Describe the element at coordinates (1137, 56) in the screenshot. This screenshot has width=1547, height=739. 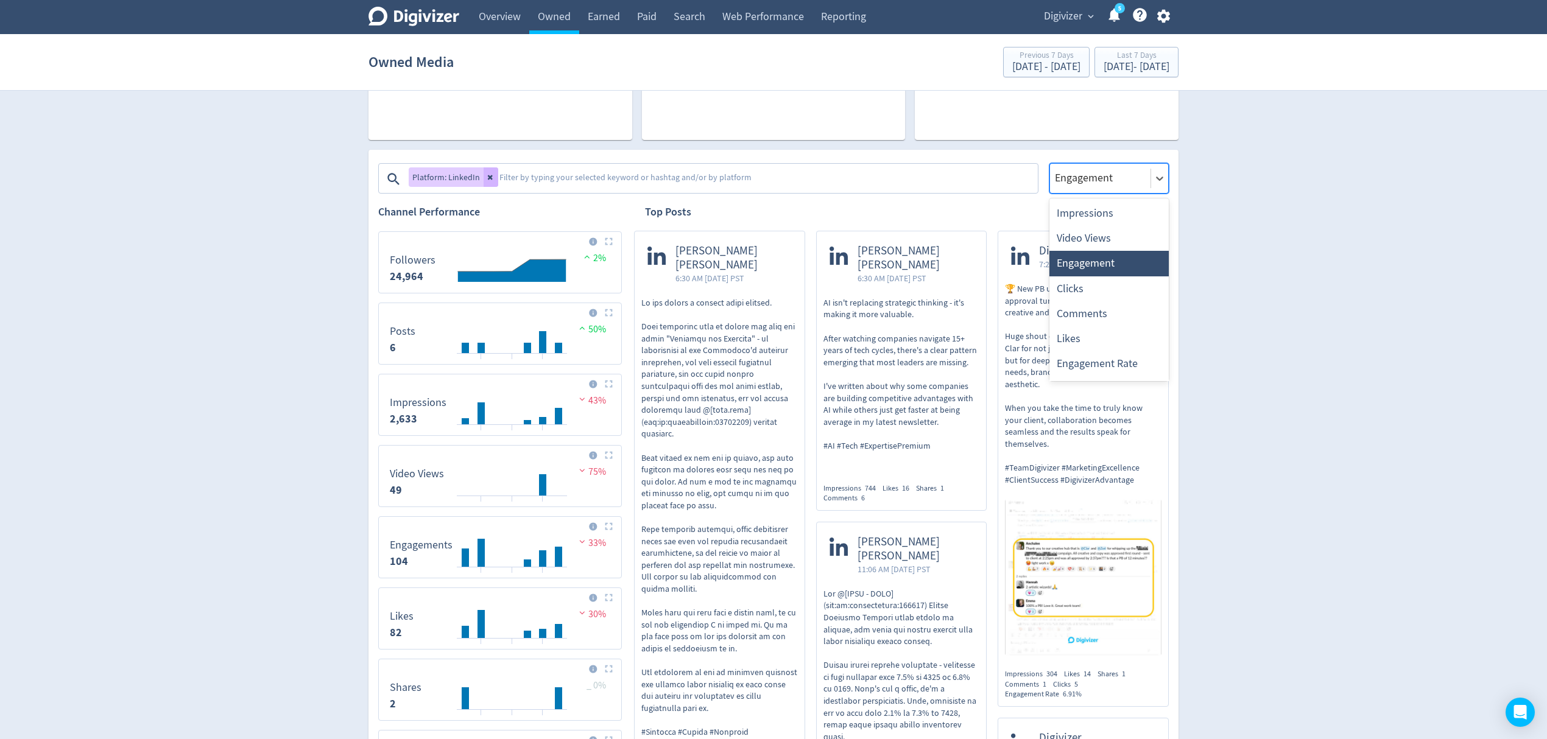
I see `div: Last 7 Days` at that location.